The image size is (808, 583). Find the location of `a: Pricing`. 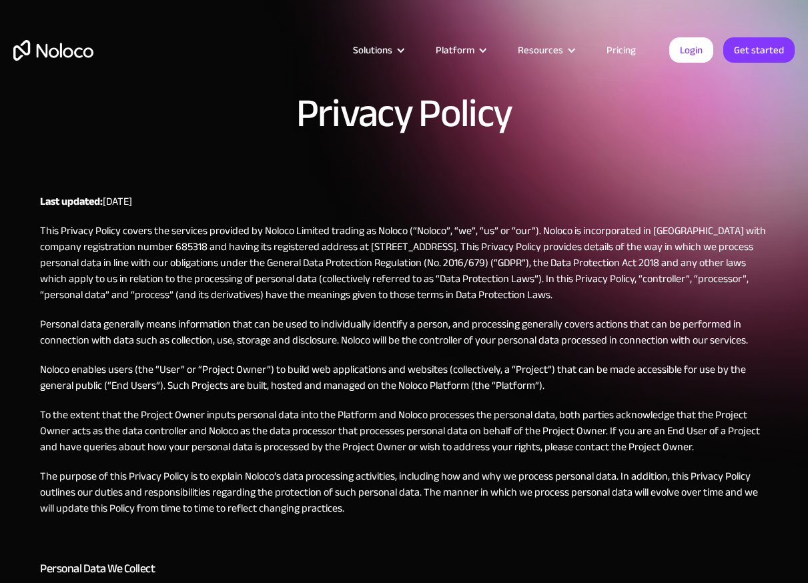

a: Pricing is located at coordinates (621, 50).